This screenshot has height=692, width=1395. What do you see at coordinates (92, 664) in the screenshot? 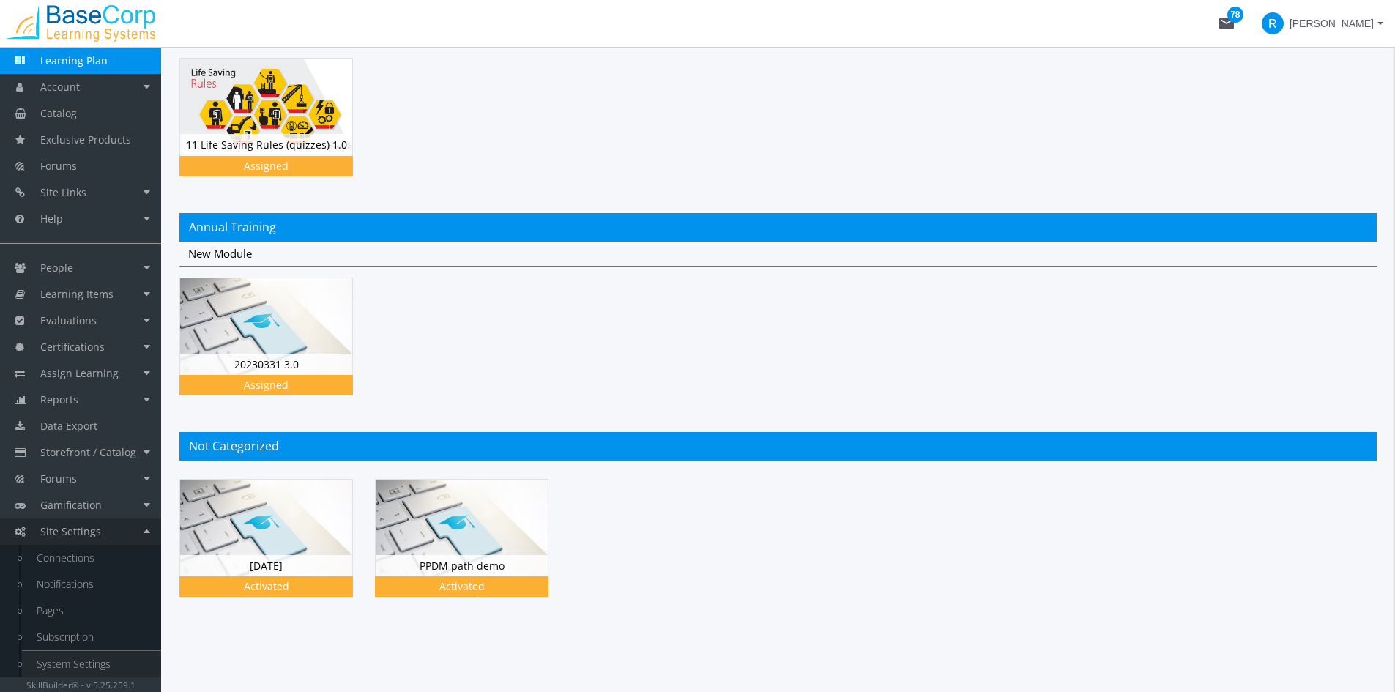
I see `a: System Settings` at bounding box center [92, 664].